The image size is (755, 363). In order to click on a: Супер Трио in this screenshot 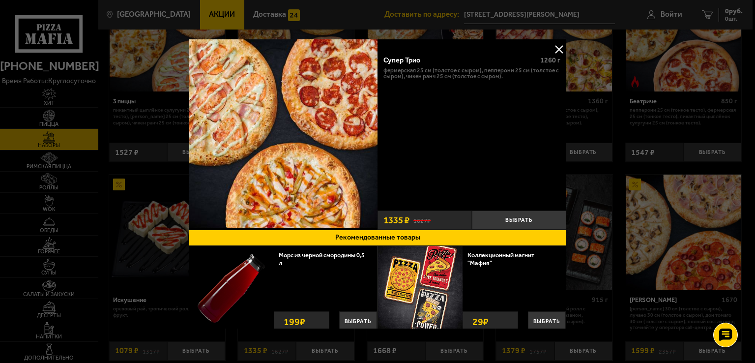, I will do `click(283, 134)`.